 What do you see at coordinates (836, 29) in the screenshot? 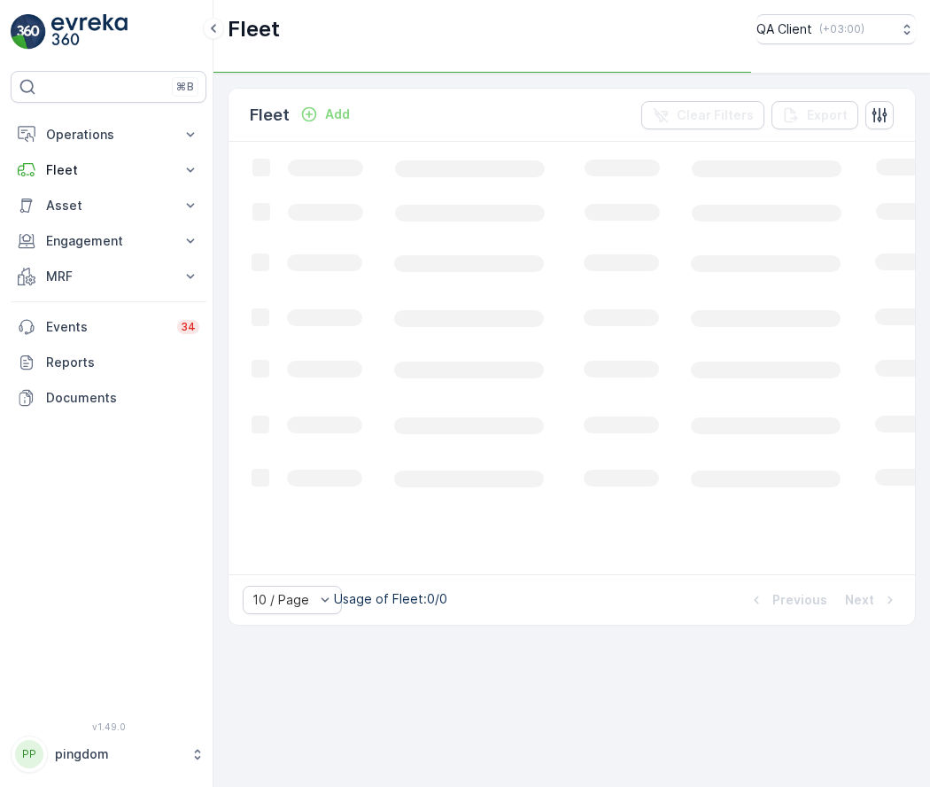
I see `button: QA Client(+03:00)` at bounding box center [836, 29].